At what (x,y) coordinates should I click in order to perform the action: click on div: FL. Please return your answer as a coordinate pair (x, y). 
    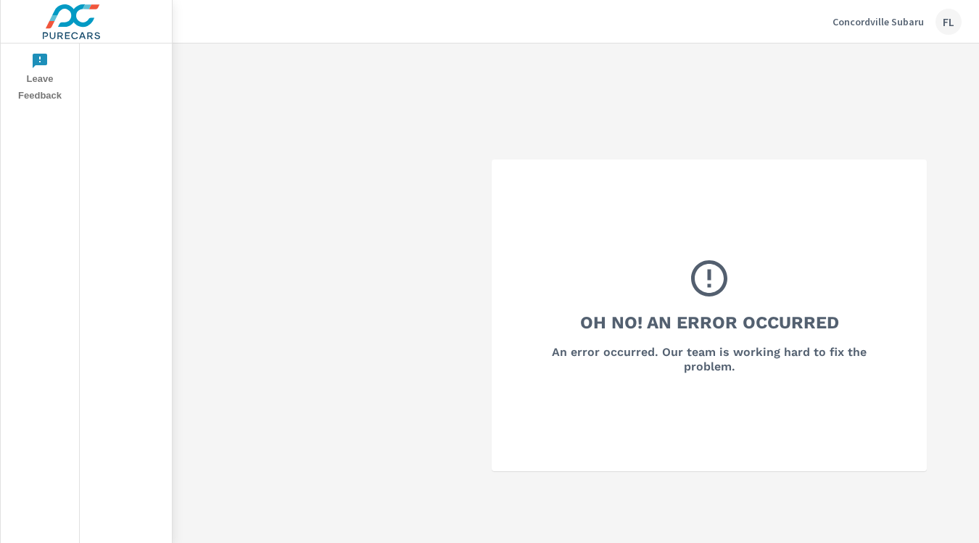
    Looking at the image, I should click on (949, 22).